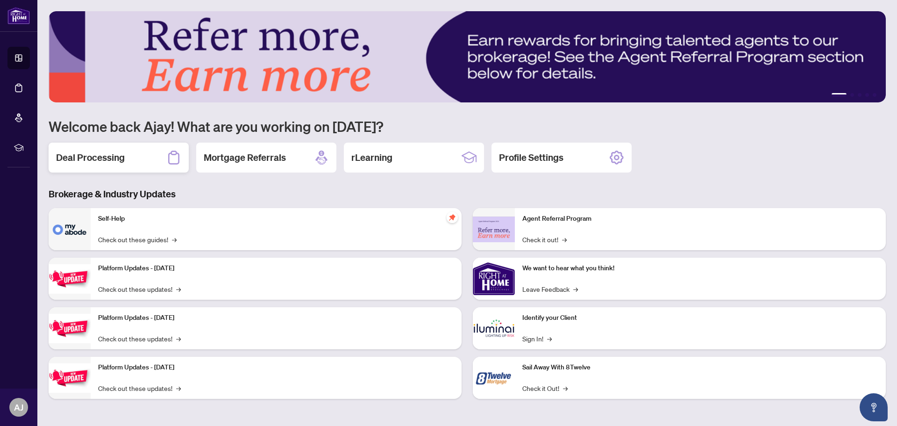  Describe the element at coordinates (860, 95) in the screenshot. I see `button: 3` at that location.